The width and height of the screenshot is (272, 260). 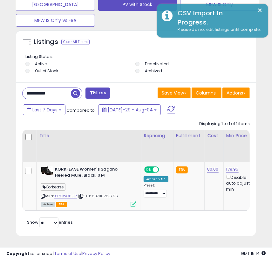 I want to click on div: ASIN:, so click(x=88, y=186).